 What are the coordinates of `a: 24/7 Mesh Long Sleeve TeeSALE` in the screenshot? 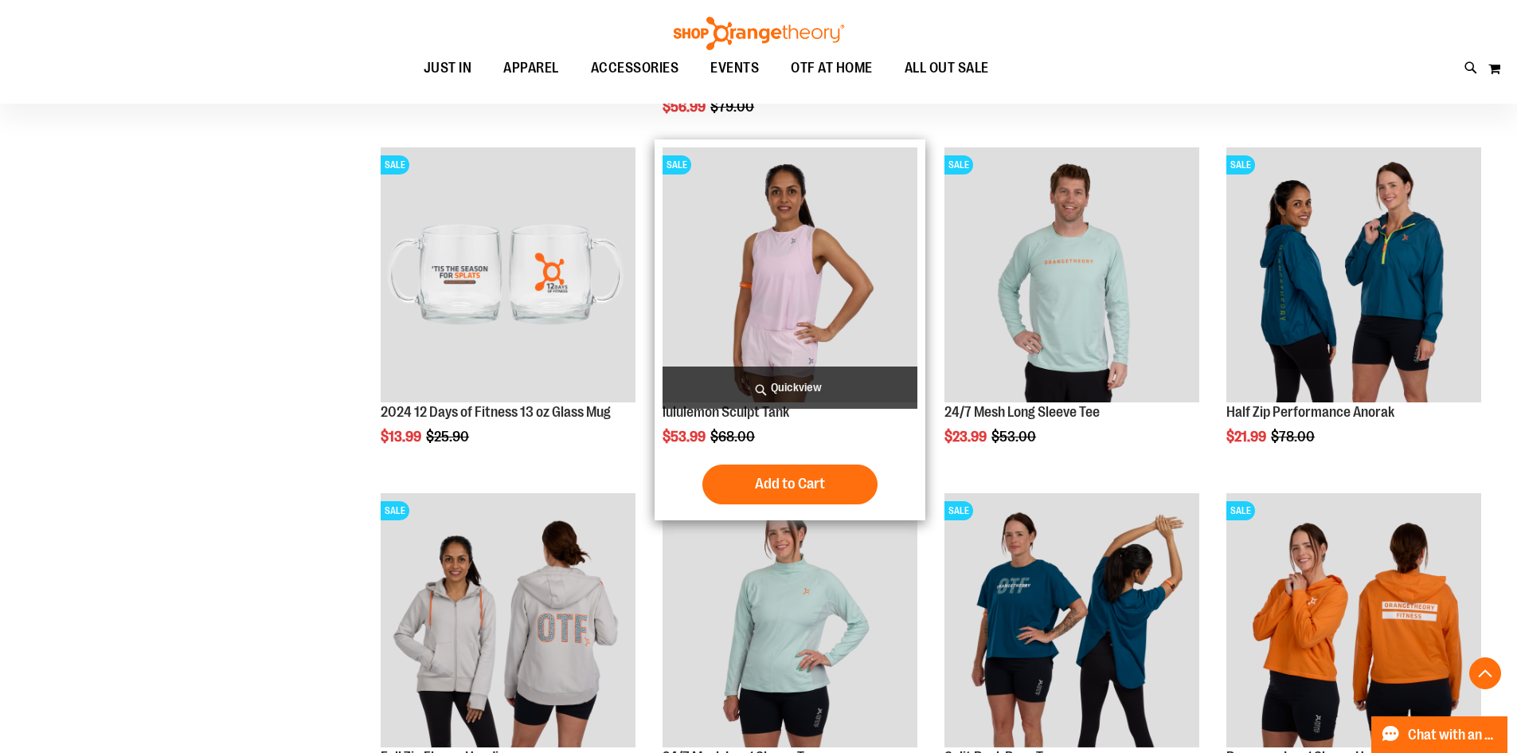 It's located at (790, 621).